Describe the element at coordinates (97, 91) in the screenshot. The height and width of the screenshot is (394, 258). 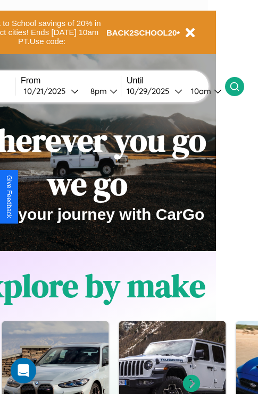
I see `div: 8pm` at that location.